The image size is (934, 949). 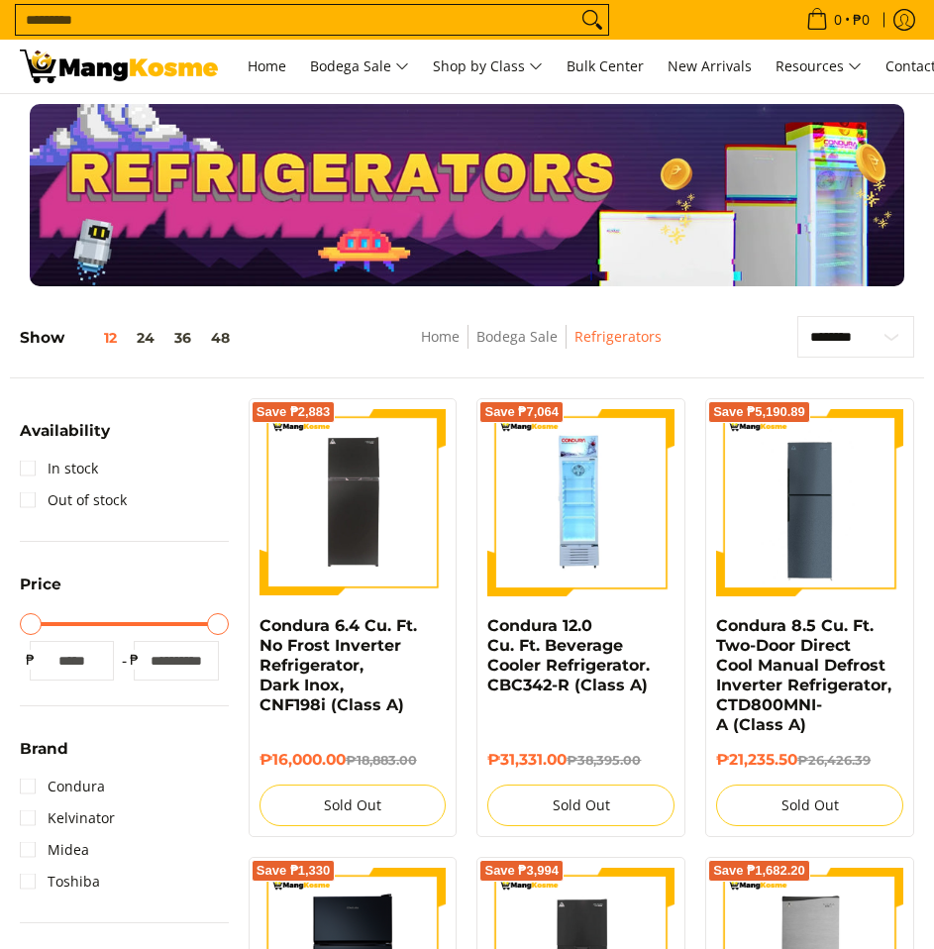 I want to click on span: Bulk Center, so click(x=605, y=65).